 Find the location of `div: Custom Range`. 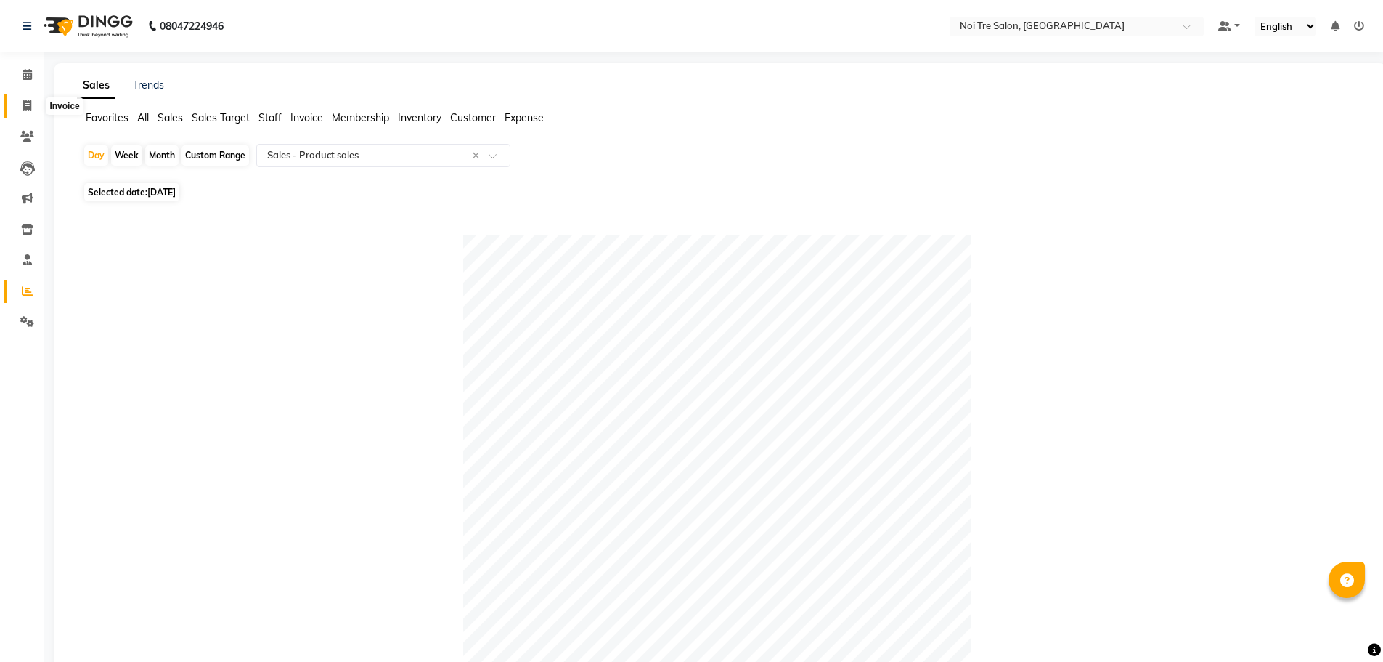

div: Custom Range is located at coordinates (215, 155).